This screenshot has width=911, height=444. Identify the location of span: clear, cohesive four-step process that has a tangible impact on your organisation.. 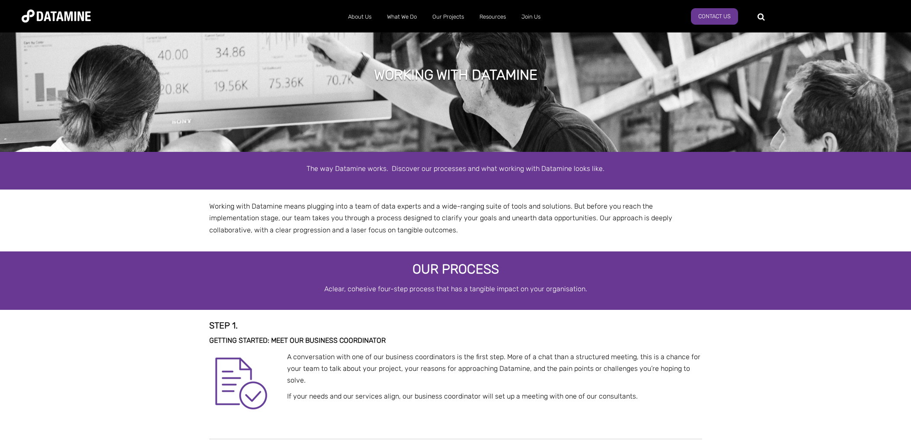
(458, 288).